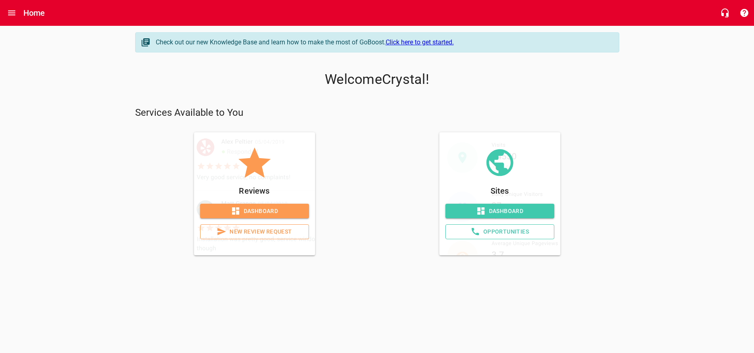 The height and width of the screenshot is (353, 754). I want to click on a: New Review Request, so click(254, 231).